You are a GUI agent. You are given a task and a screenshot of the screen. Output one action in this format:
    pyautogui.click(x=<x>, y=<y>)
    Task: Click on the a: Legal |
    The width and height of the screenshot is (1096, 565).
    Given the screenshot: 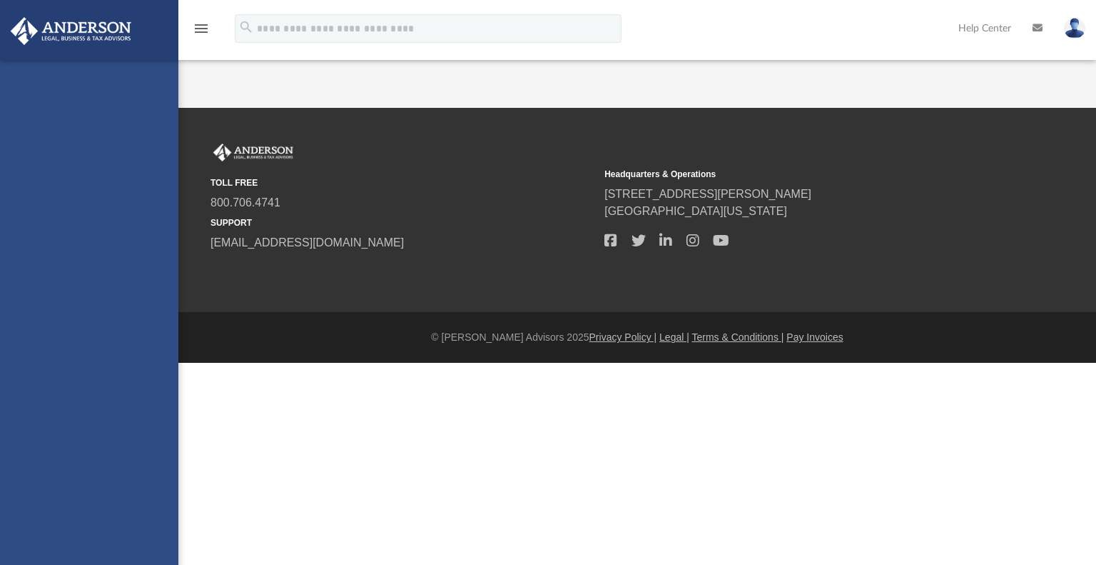 What is the action you would take?
    pyautogui.click(x=675, y=337)
    